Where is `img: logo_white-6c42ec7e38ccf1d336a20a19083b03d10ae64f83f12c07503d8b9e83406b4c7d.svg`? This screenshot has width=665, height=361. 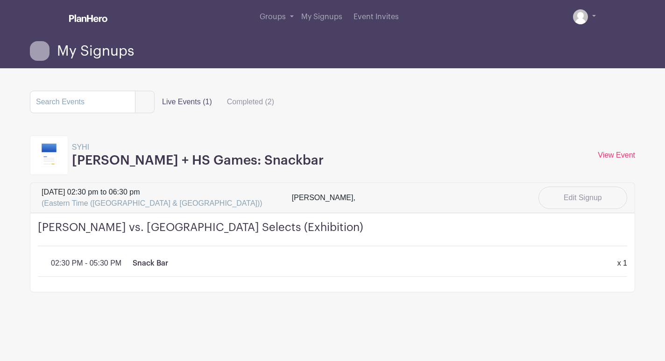 img: logo_white-6c42ec7e38ccf1d336a20a19083b03d10ae64f83f12c07503d8b9e83406b4c7d.svg is located at coordinates (88, 18).